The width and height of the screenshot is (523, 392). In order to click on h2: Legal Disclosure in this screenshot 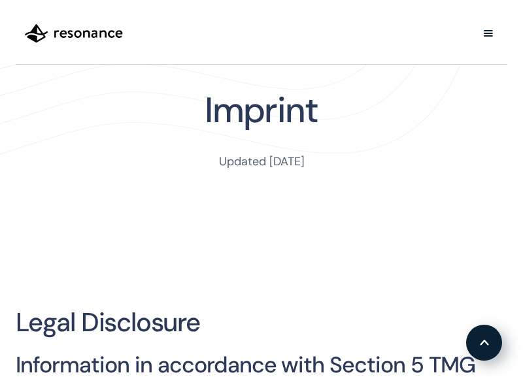, I will do `click(262, 322)`.